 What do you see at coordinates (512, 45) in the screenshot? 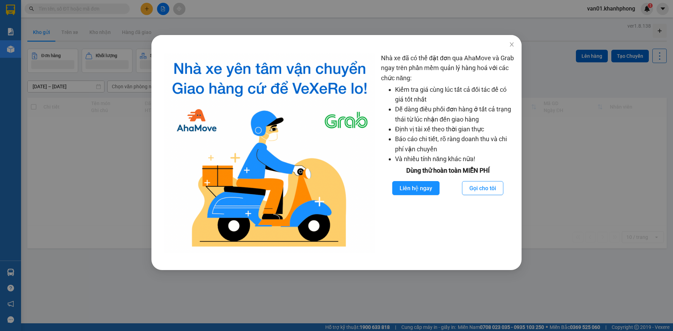
I see `span: close` at bounding box center [512, 45].